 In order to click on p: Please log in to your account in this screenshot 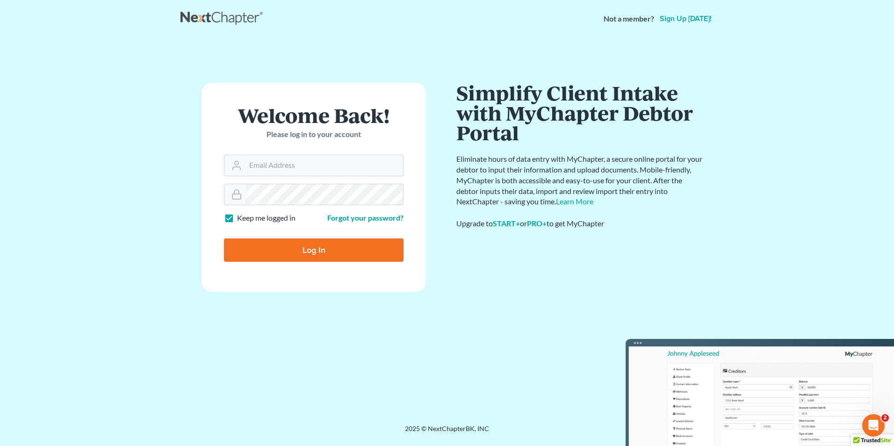, I will do `click(314, 134)`.